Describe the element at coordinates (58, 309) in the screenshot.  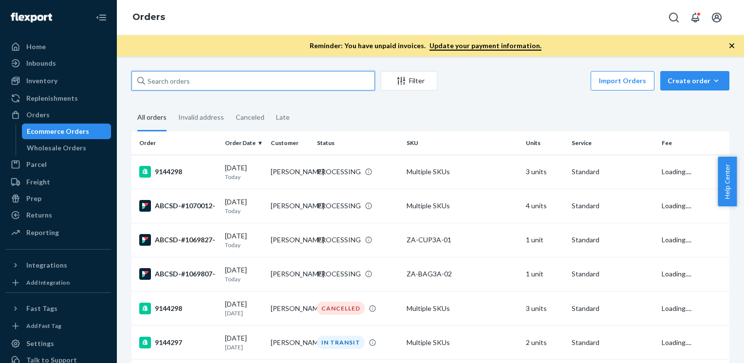
I see `button: Fast Tags` at that location.